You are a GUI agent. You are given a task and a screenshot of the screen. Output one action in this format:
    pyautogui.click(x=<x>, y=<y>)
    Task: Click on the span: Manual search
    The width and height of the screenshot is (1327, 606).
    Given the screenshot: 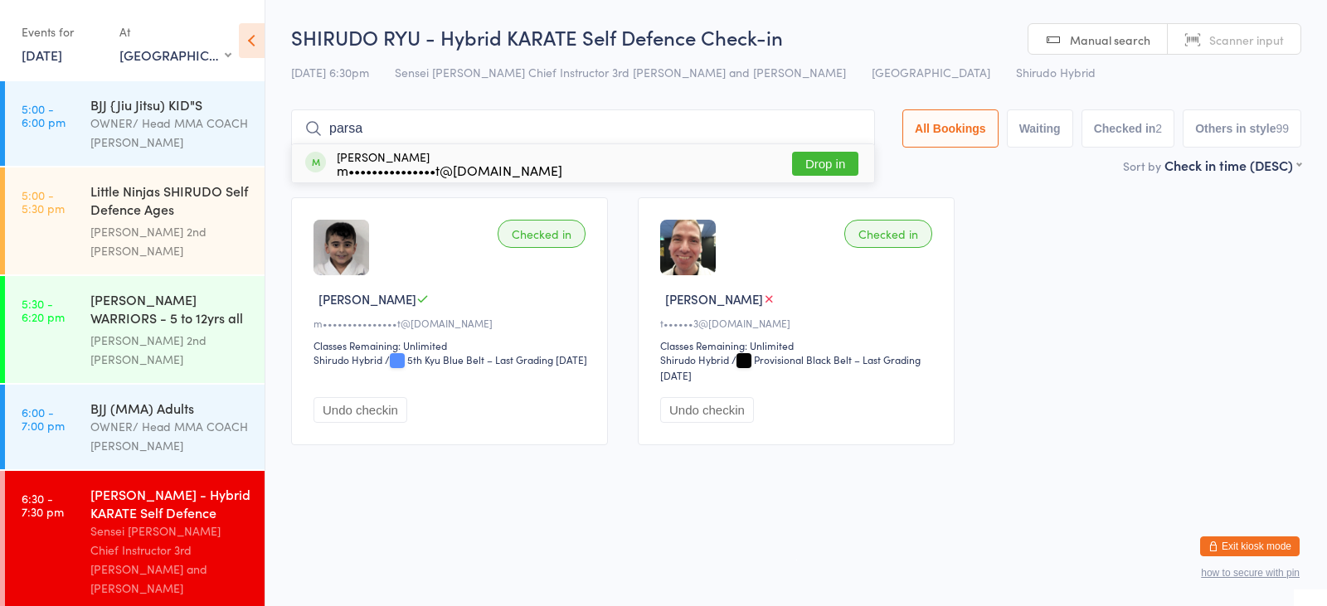 What is the action you would take?
    pyautogui.click(x=1110, y=40)
    